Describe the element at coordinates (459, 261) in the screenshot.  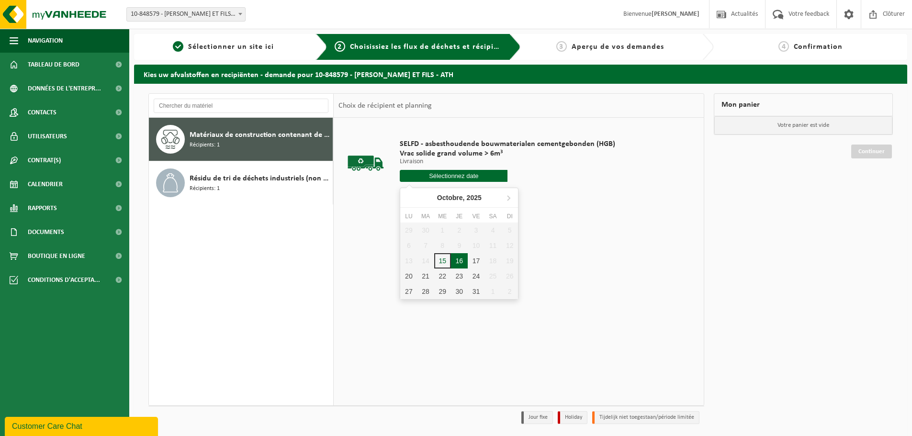
I see `div: 16` at that location.